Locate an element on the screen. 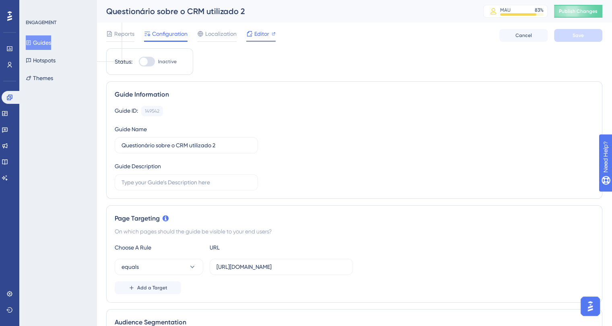 The width and height of the screenshot is (612, 326). button: Publish Changes is located at coordinates (578, 11).